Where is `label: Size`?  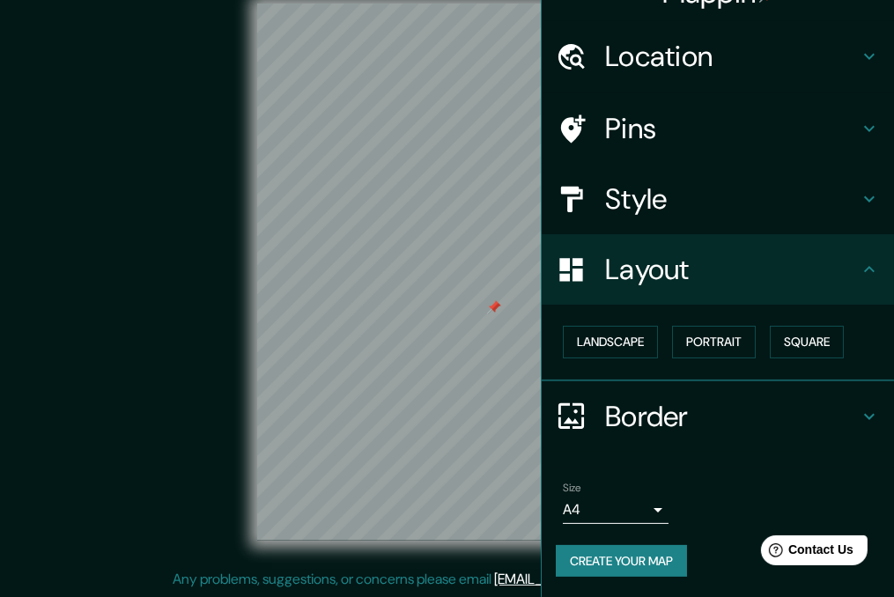
label: Size is located at coordinates (571, 487).